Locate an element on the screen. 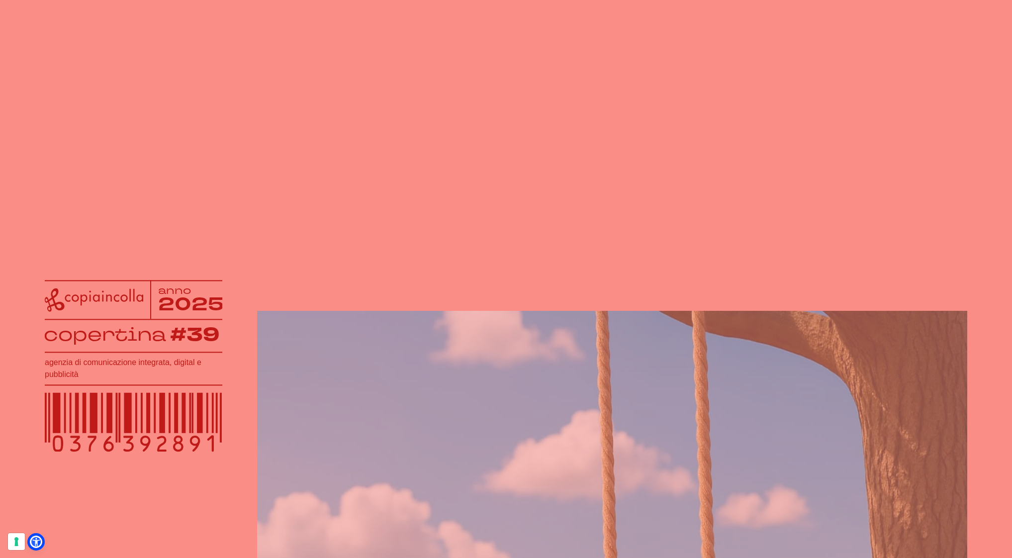 This screenshot has height=558, width=1012. tspan: copertina is located at coordinates (105, 334).